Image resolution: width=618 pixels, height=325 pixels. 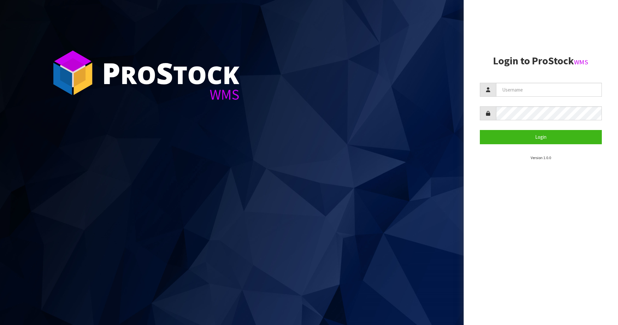 What do you see at coordinates (171, 95) in the screenshot?
I see `div: WMS` at bounding box center [171, 95].